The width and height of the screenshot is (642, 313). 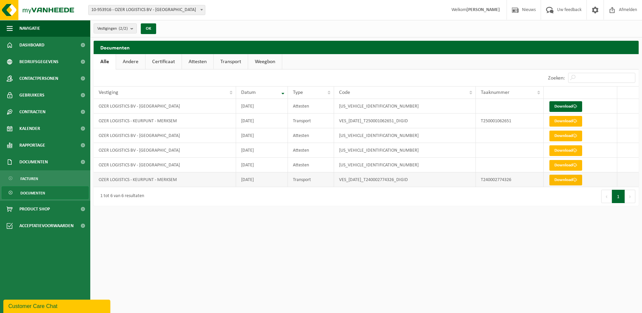 What do you see at coordinates (32, 95) in the screenshot?
I see `span: Gebruikers` at bounding box center [32, 95].